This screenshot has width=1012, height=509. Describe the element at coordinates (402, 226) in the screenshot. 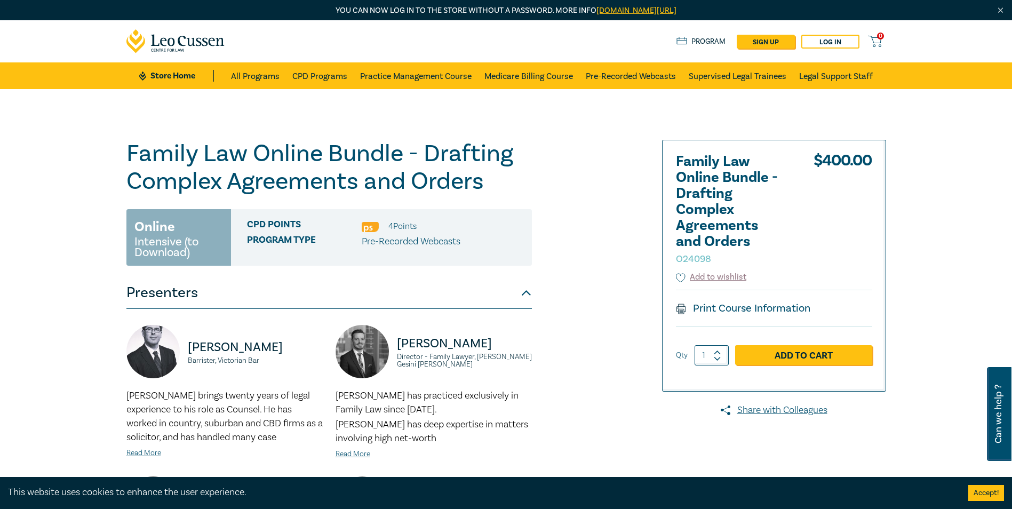

I see `li: 4 Point s` at that location.